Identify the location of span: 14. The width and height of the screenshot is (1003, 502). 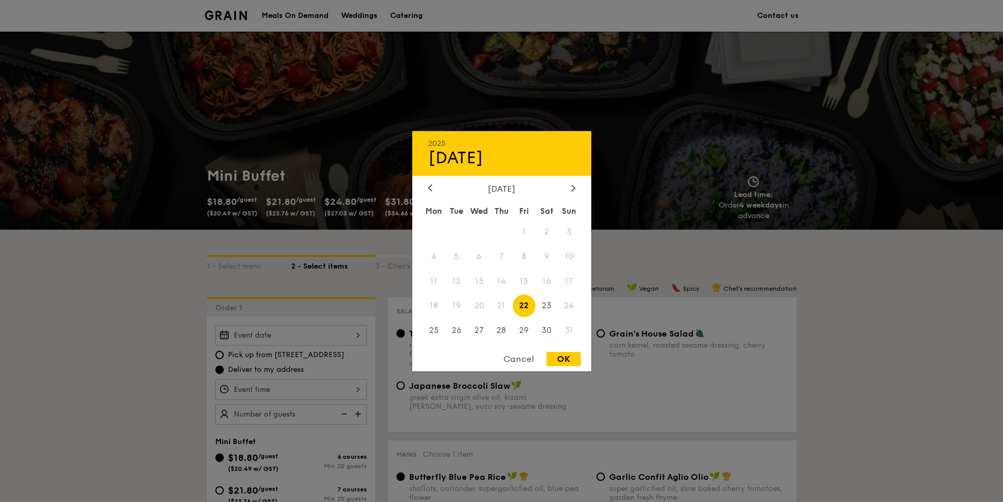
(501, 281).